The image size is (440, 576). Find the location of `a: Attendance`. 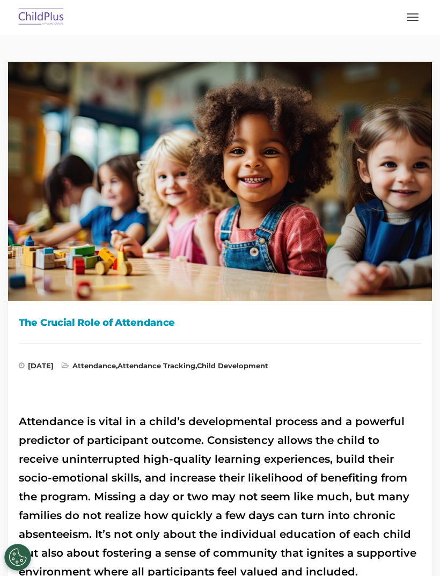

a: Attendance is located at coordinates (94, 365).